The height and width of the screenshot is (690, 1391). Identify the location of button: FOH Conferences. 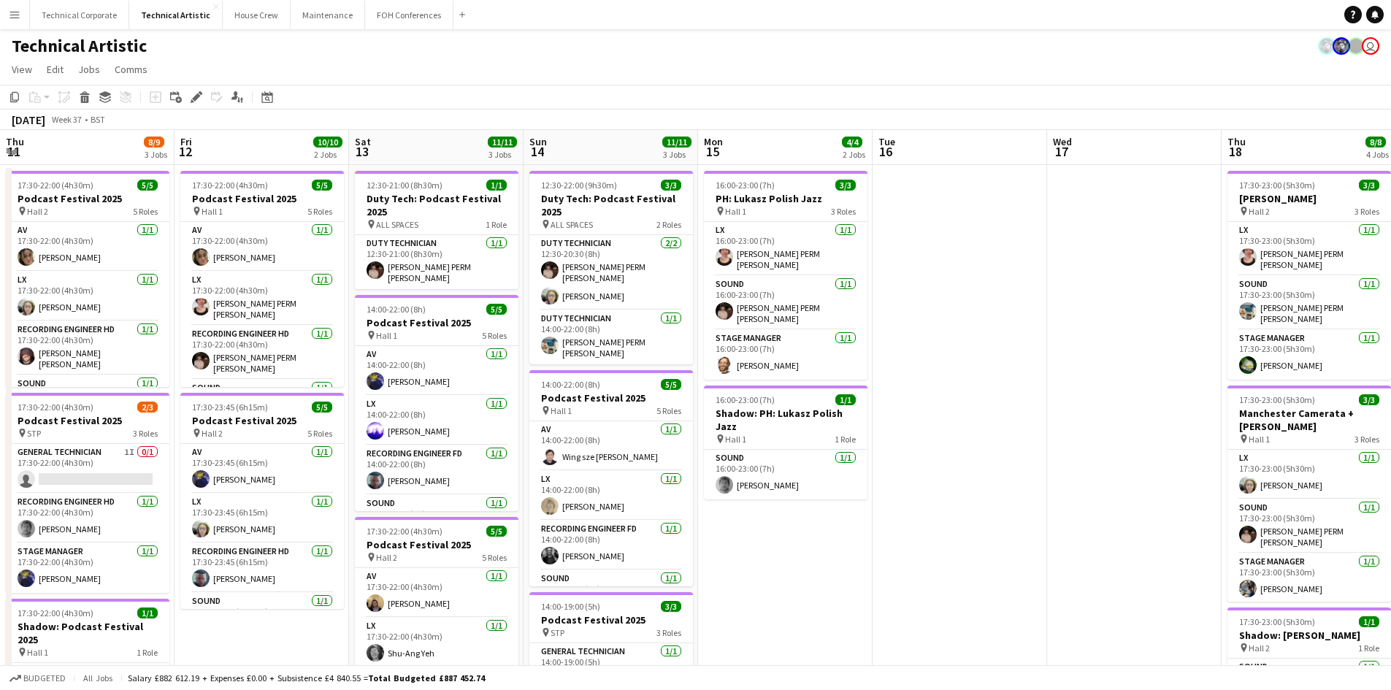
(409, 15).